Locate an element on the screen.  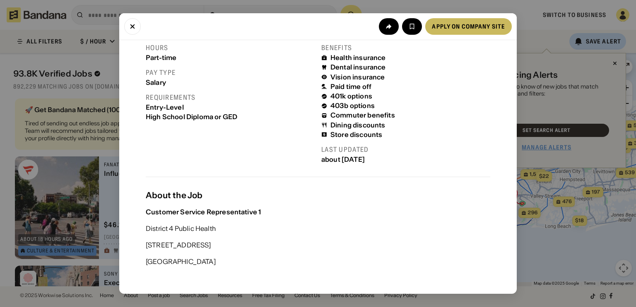
div: Apply on company site is located at coordinates (468, 27).